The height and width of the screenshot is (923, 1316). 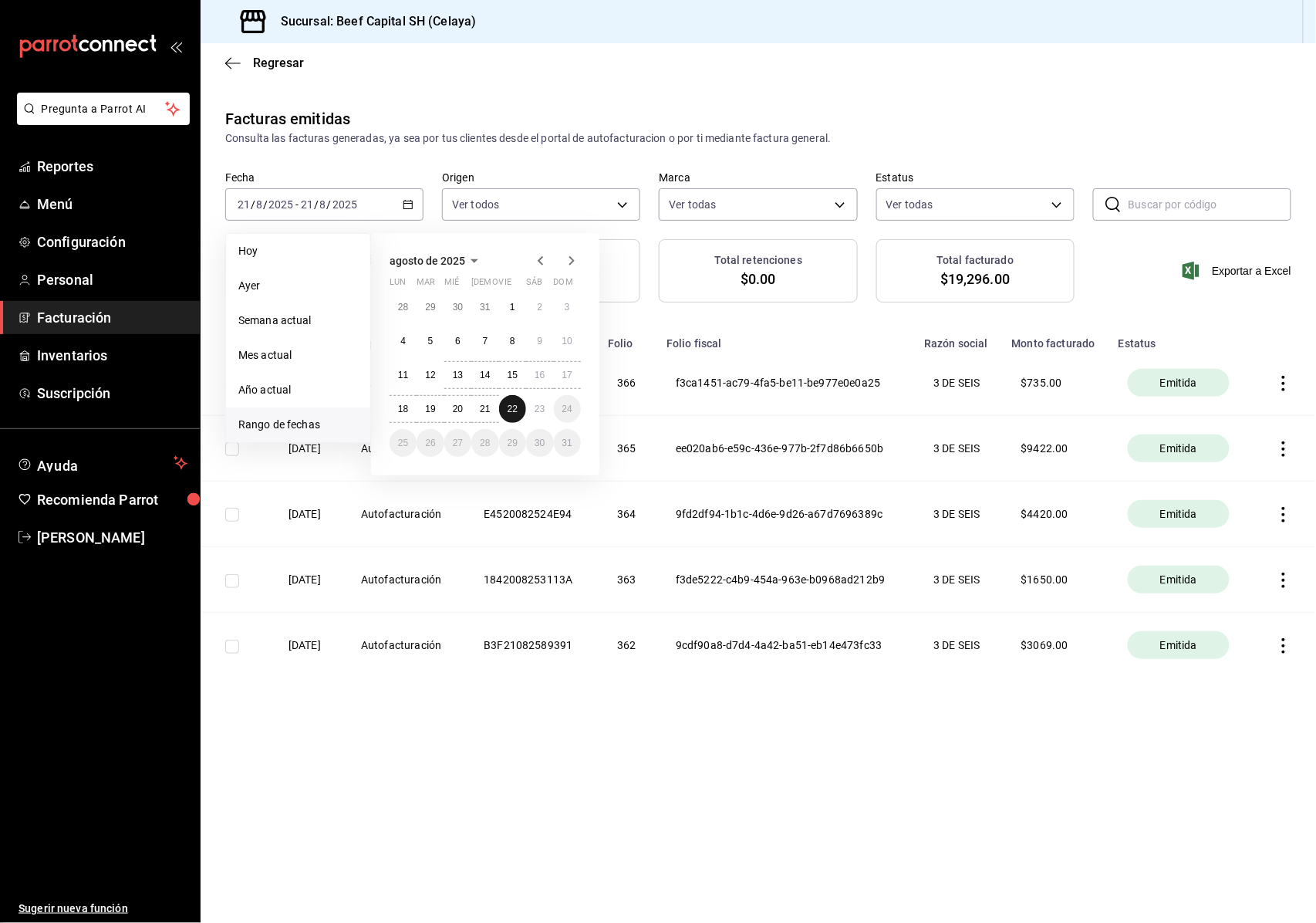 What do you see at coordinates (403, 443) in the screenshot?
I see `abbr: 25 de agosto de 2025` at bounding box center [403, 443].